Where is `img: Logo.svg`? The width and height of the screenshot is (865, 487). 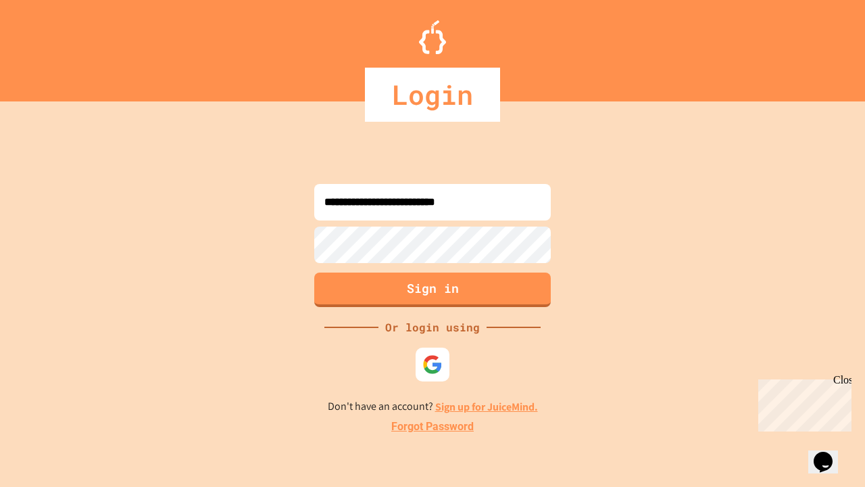
img: Logo.svg is located at coordinates (433, 37).